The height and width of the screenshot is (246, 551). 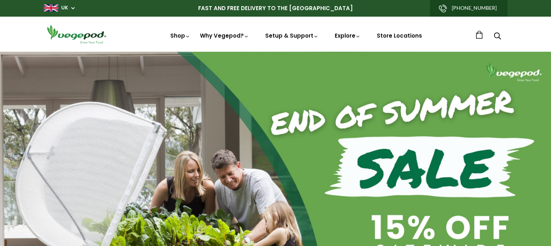 What do you see at coordinates (224, 35) in the screenshot?
I see `a: Why Vegepod?` at bounding box center [224, 35].